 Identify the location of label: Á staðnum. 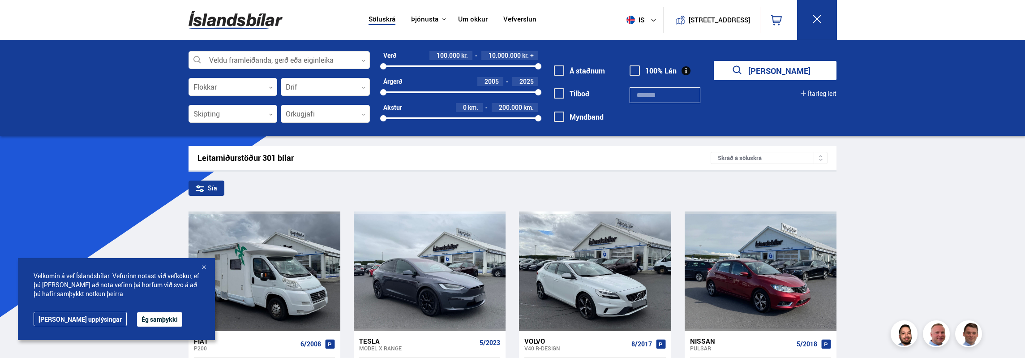
(579, 71).